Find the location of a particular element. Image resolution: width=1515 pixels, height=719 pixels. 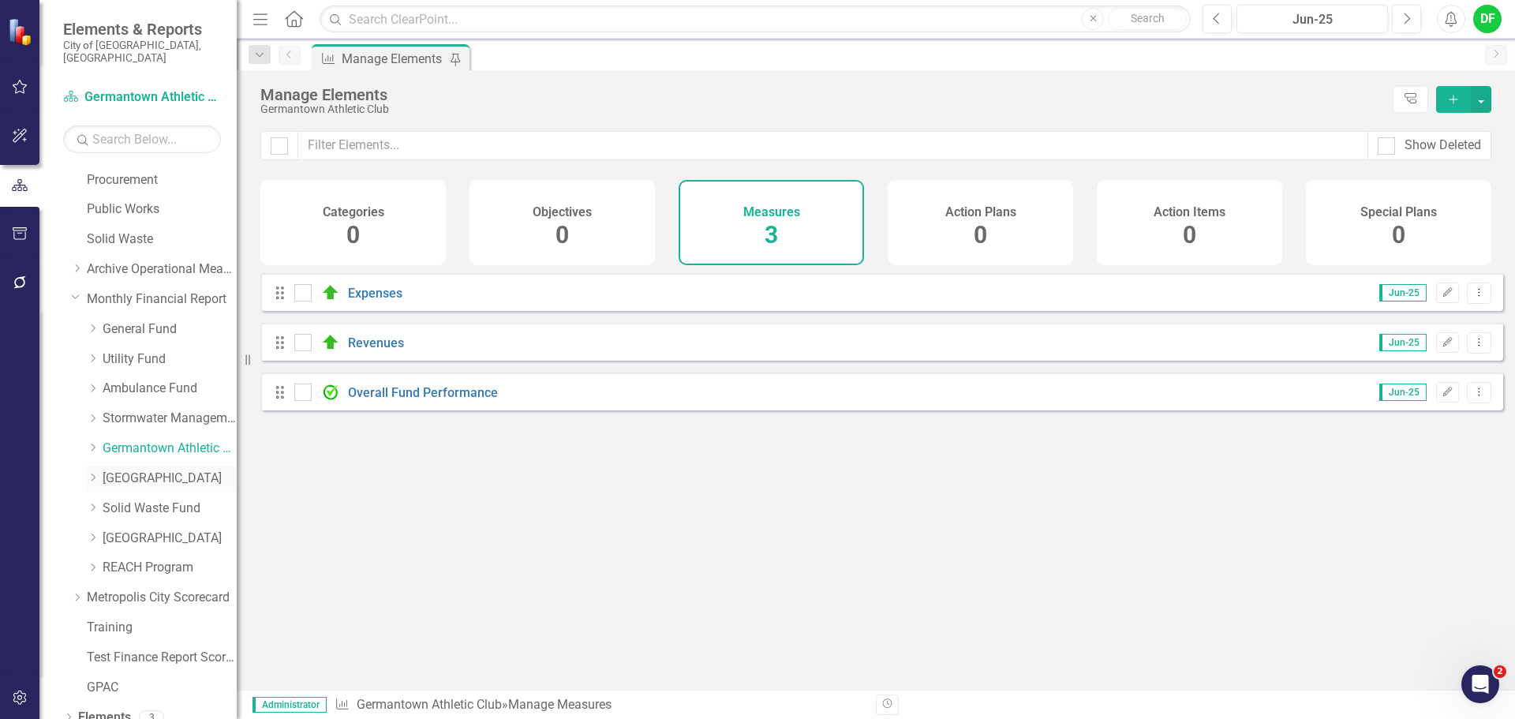

a: Stormwater Management Fund is located at coordinates (170, 418).